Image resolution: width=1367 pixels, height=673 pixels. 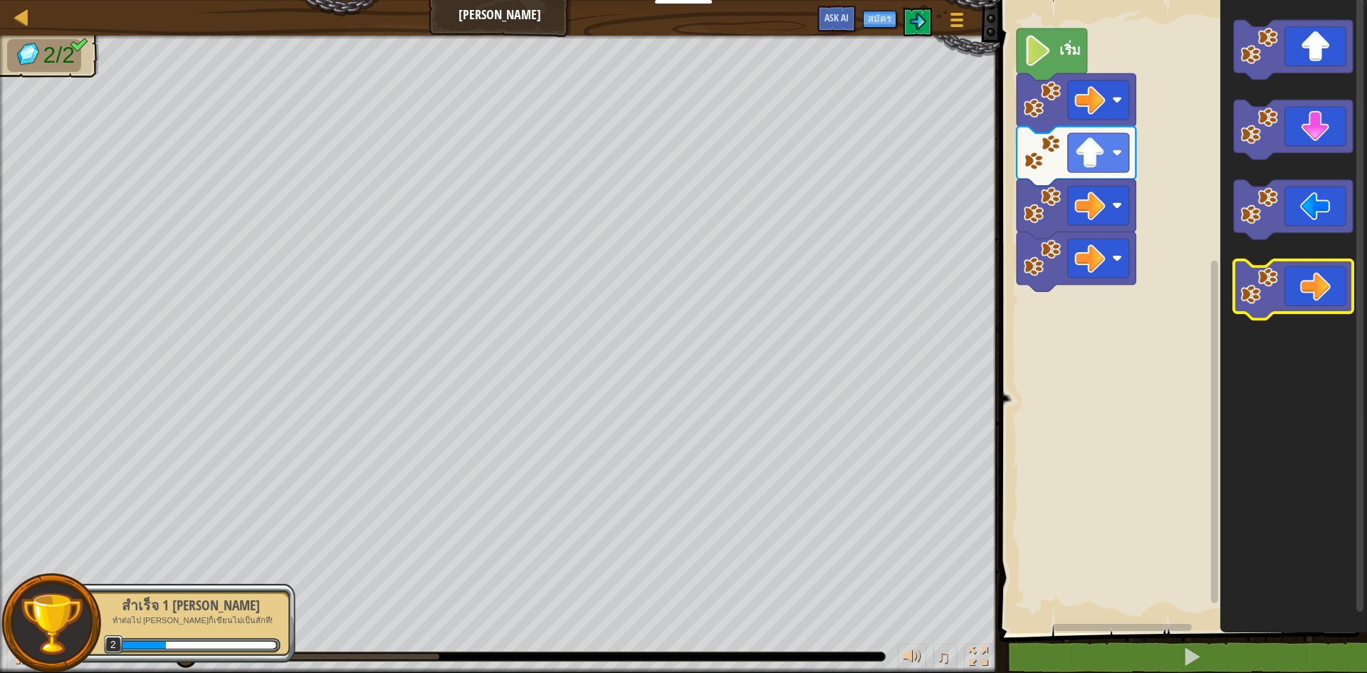 I want to click on button: $t('play_level.next_level'), so click(x=918, y=22).